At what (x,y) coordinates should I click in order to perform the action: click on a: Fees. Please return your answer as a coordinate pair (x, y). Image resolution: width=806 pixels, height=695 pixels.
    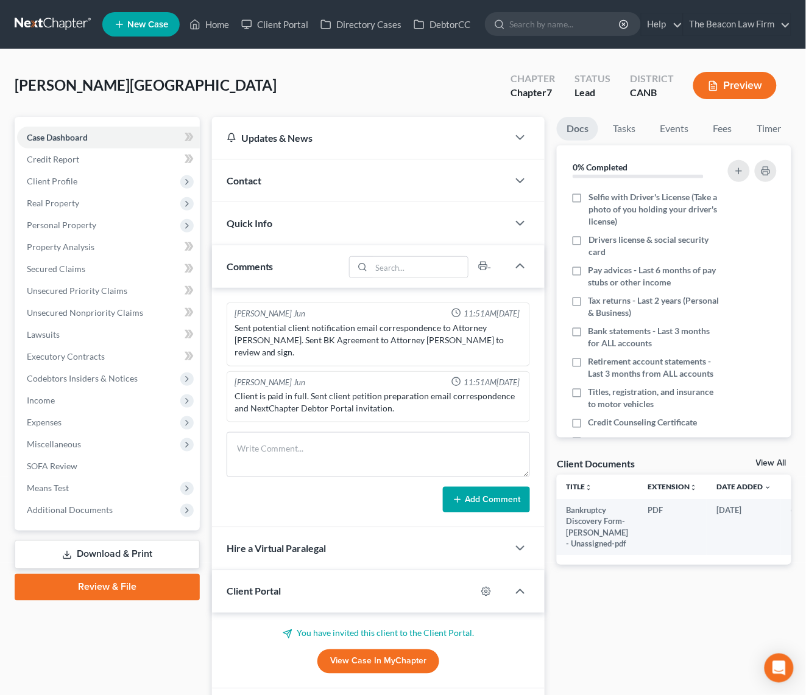
    Looking at the image, I should click on (722, 128).